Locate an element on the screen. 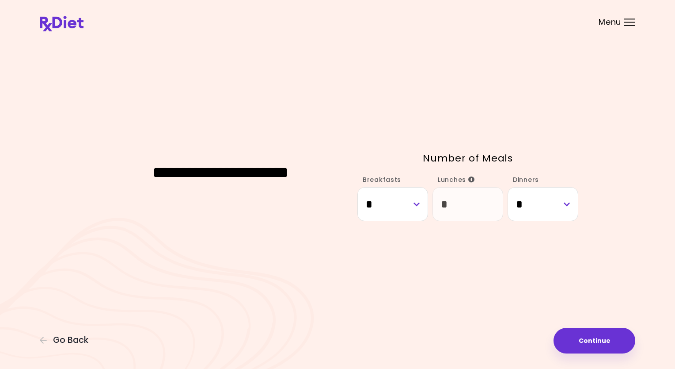  span: Lunches is located at coordinates (456, 179).